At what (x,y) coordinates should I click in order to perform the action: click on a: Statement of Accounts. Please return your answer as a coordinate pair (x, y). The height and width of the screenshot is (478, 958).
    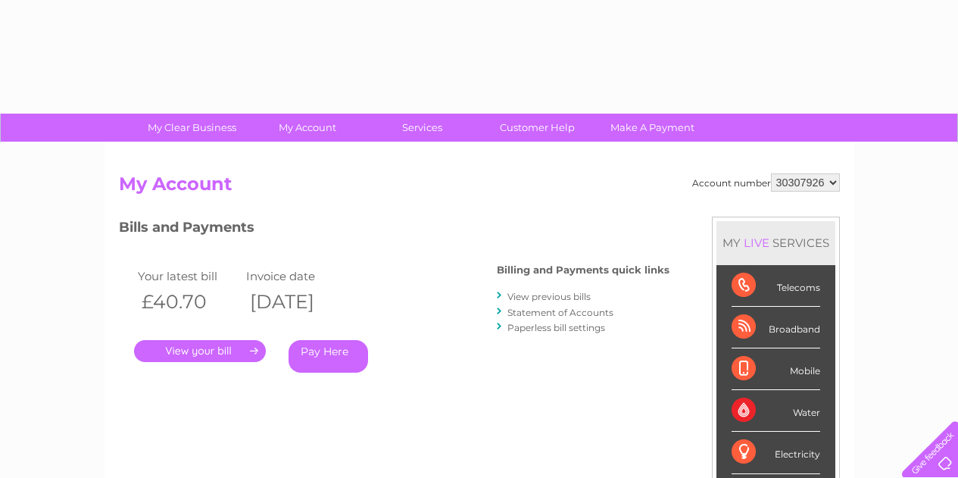
    Looking at the image, I should click on (560, 312).